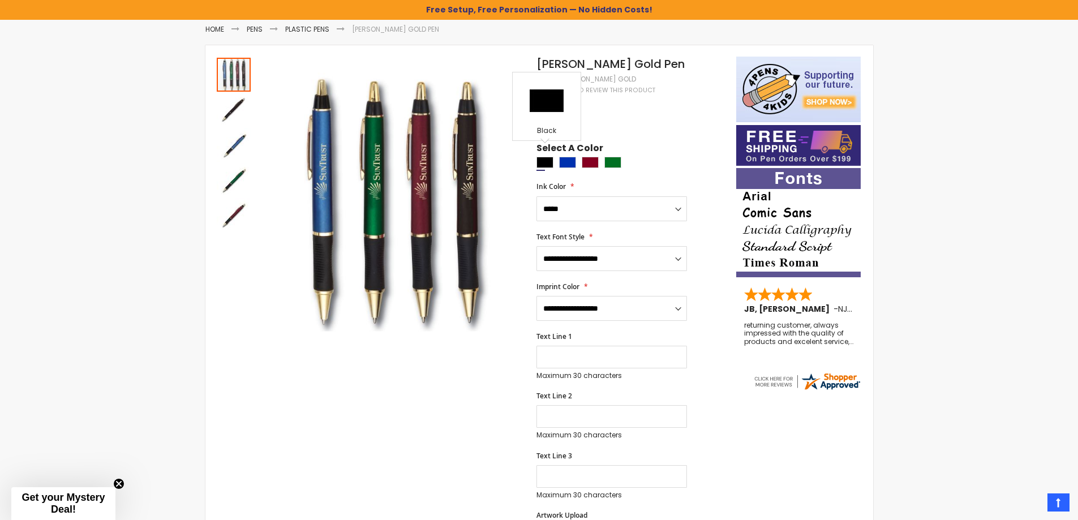 The image size is (1078, 520). What do you see at coordinates (562, 515) in the screenshot?
I see `span: Artwork Upload` at bounding box center [562, 515].